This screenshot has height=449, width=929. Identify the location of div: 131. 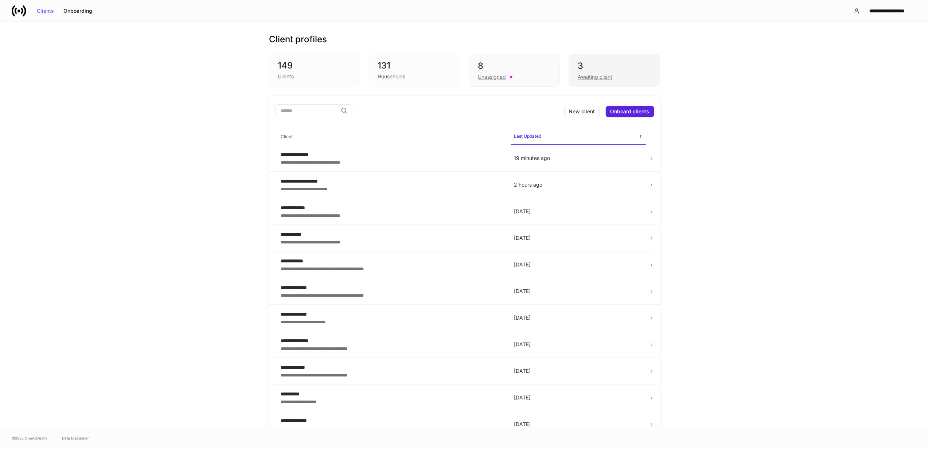
(414, 66).